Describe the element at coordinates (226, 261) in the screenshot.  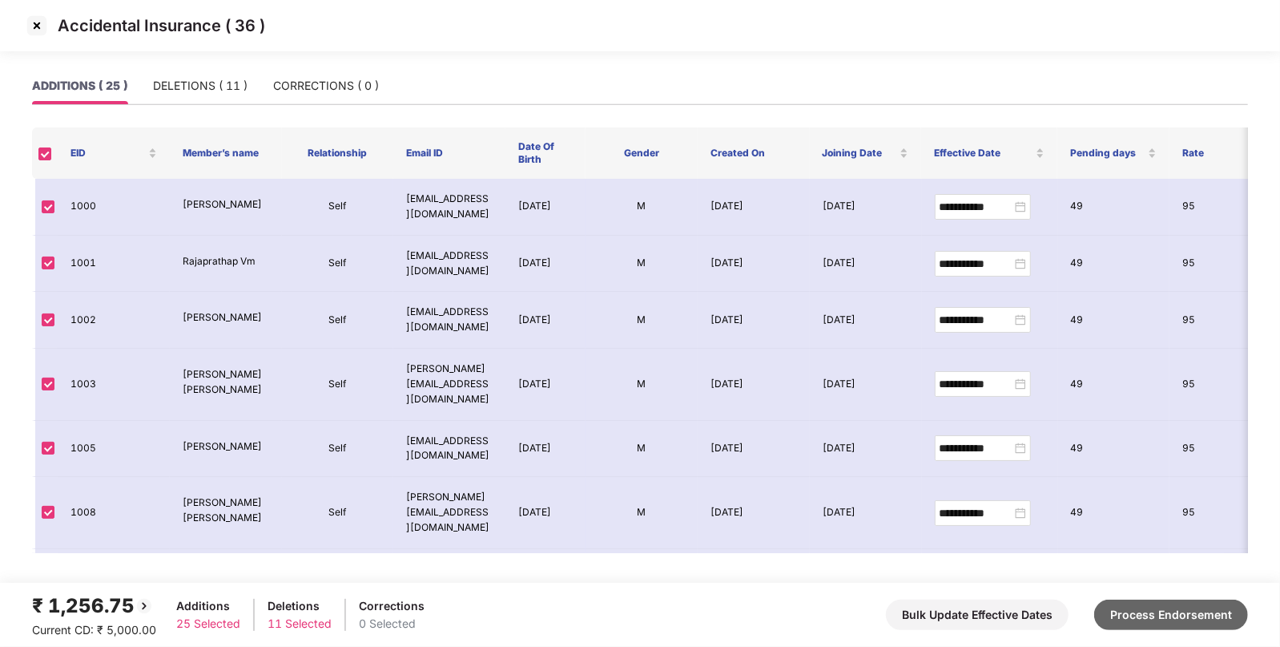
I see `p: Rajaprathap Vm` at that location.